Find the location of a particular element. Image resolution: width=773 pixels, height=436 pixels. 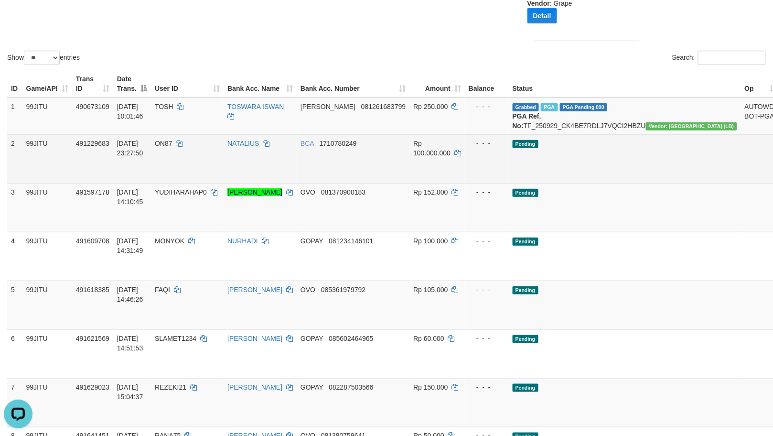

span: Copy 1710780249 to clipboard is located at coordinates (338, 143).